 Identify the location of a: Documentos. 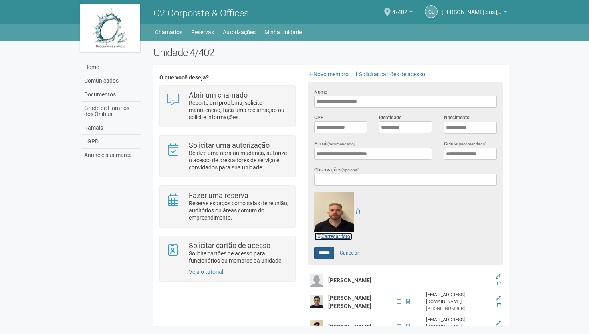
(112, 95).